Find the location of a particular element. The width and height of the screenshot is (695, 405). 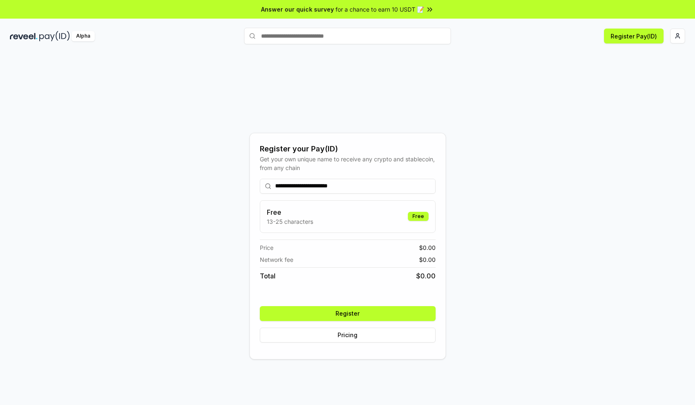

span: Total is located at coordinates (268, 276).